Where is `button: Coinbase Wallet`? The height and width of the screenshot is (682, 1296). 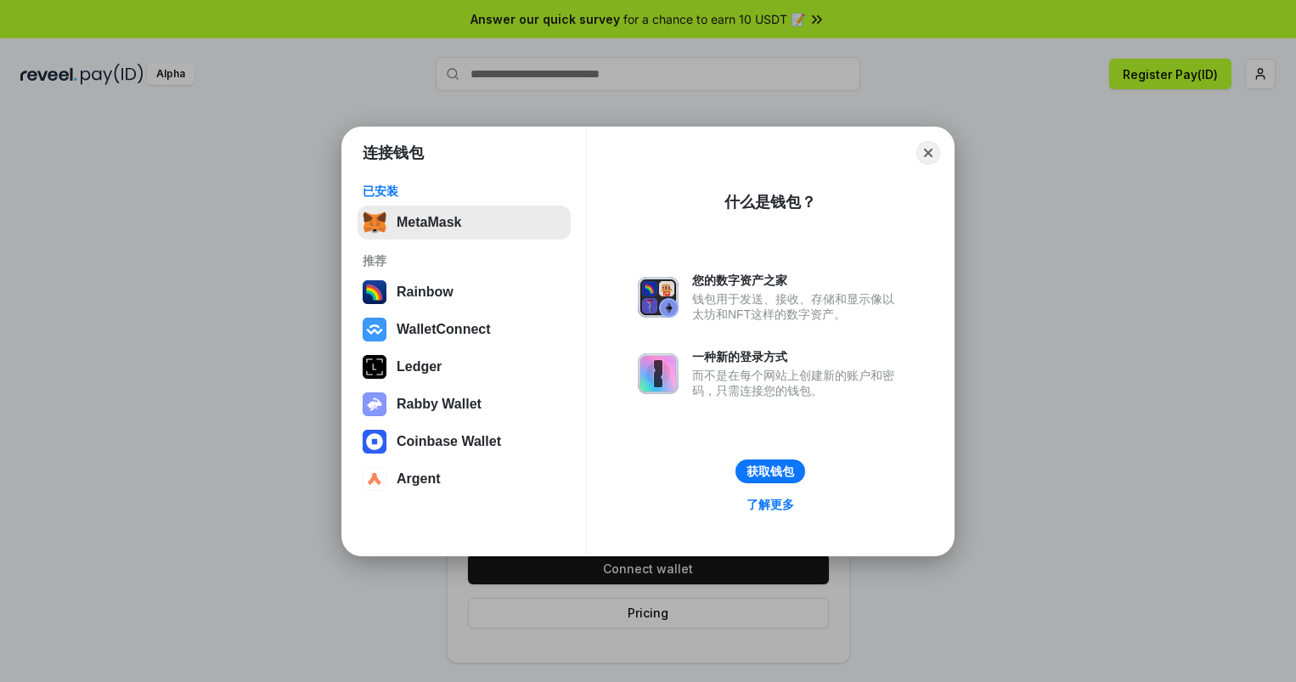
button: Coinbase Wallet is located at coordinates (464, 442).